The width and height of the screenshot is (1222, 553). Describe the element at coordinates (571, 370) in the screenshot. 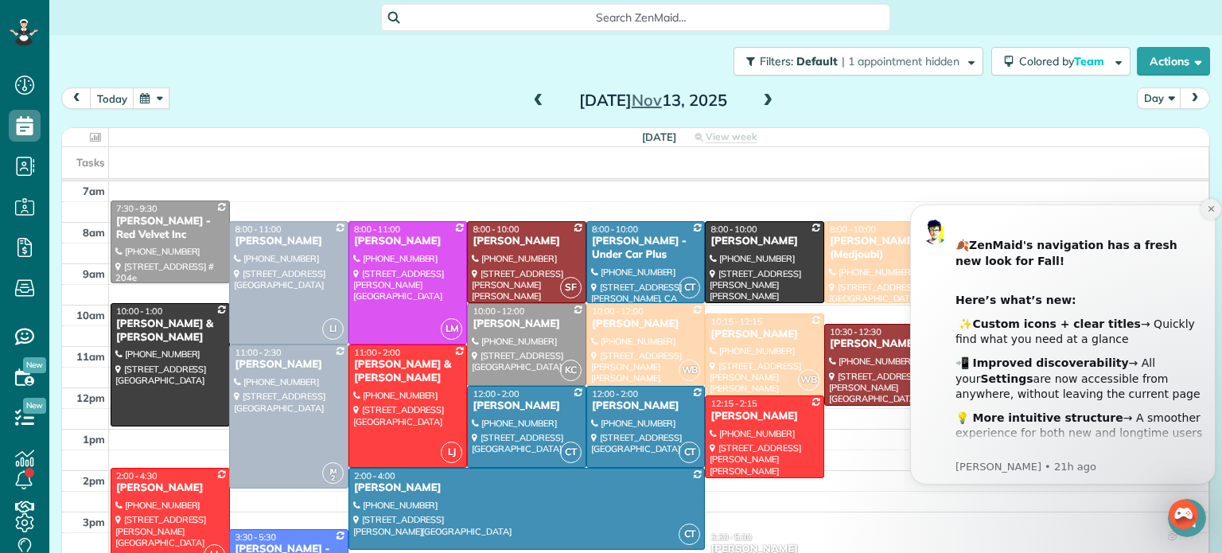

I see `span: KC` at that location.